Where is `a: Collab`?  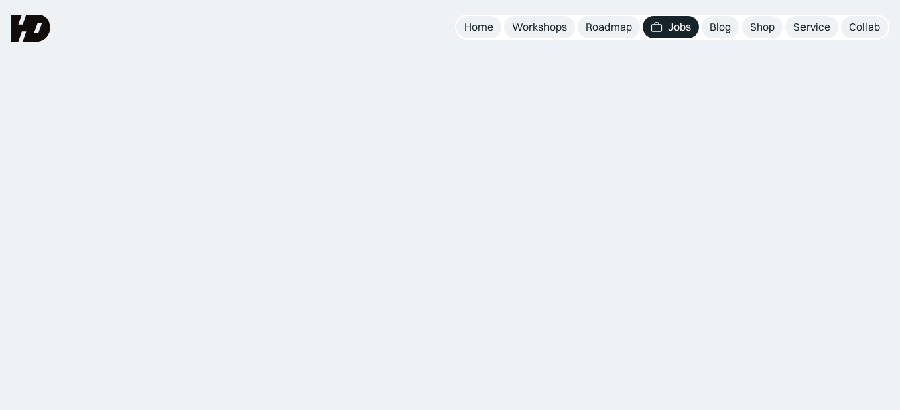
a: Collab is located at coordinates (865, 27).